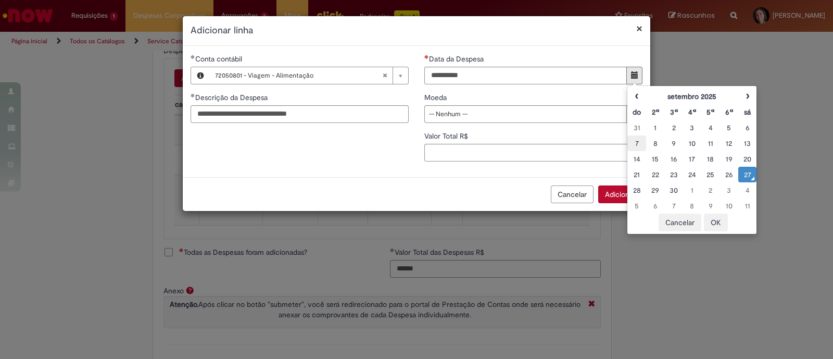 This screenshot has width=833, height=359. Describe the element at coordinates (525, 114) in the screenshot. I see `span: -- Nenhum --` at that location.